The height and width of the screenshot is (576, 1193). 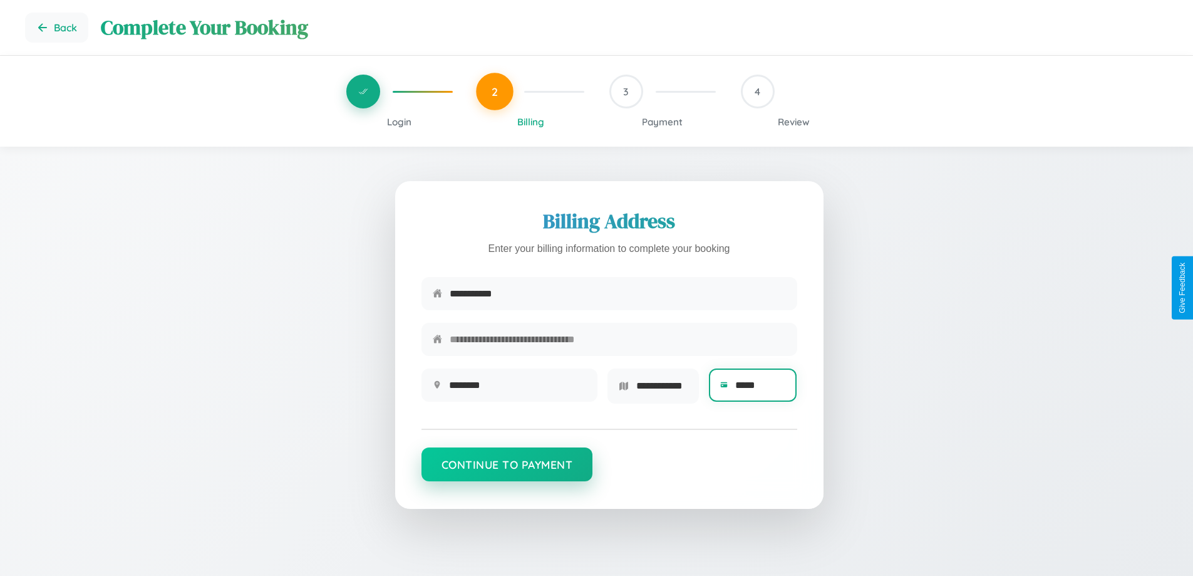 I want to click on div: Give Feedback, so click(x=1182, y=287).